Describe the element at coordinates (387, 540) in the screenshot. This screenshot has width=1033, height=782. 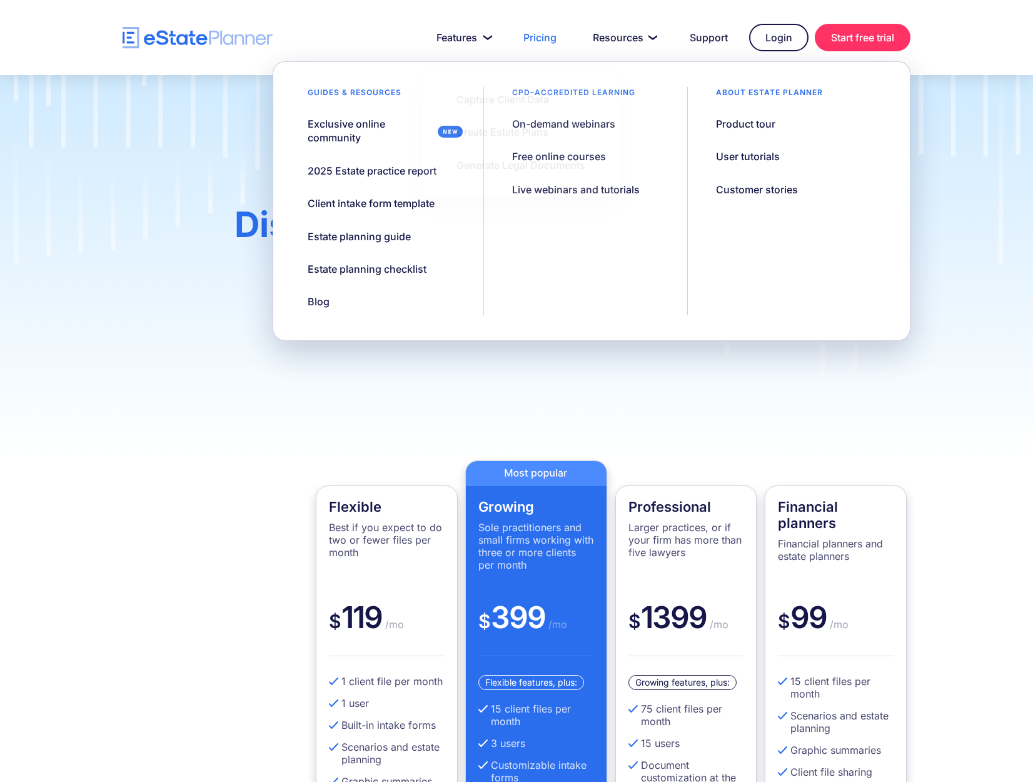
I see `p: Best if you expect to do two or fewer files per month` at that location.